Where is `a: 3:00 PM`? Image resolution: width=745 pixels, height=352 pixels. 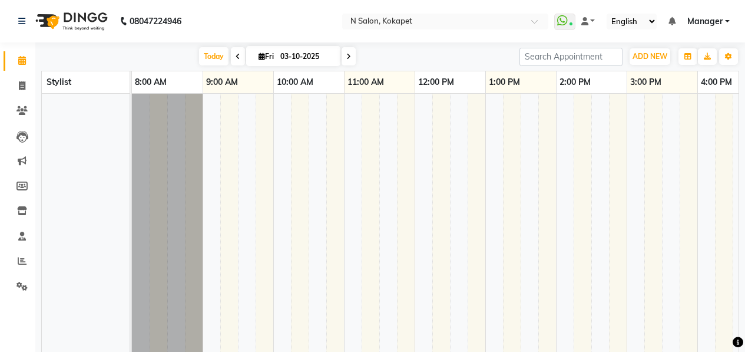 a: 3:00 PM is located at coordinates (645, 82).